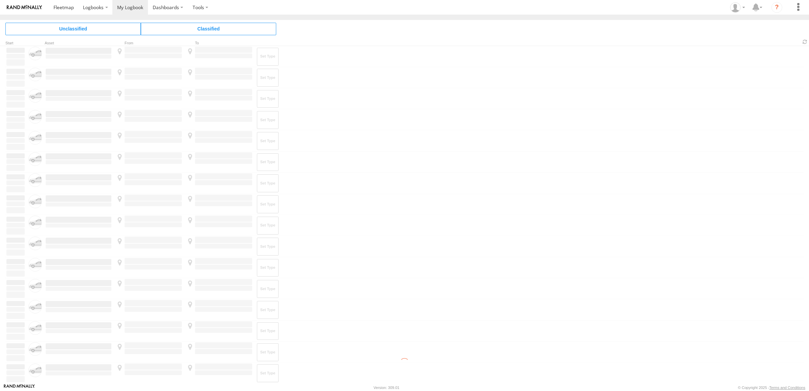 The width and height of the screenshot is (809, 391). Describe the element at coordinates (738, 7) in the screenshot. I see `div: Andrew Stead` at that location.